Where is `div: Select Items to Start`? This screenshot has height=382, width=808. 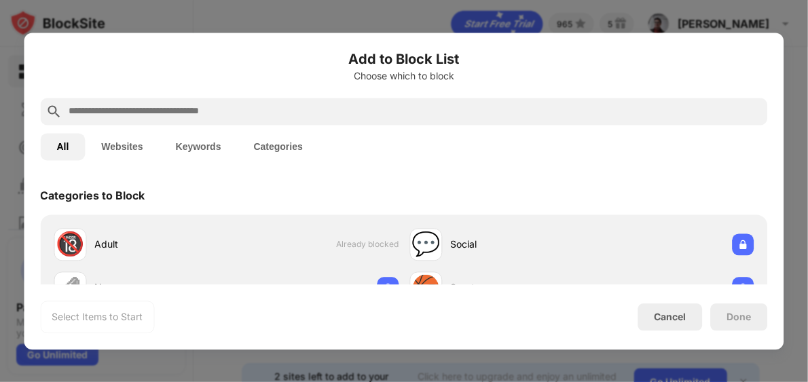 div: Select Items to Start is located at coordinates (98, 317).